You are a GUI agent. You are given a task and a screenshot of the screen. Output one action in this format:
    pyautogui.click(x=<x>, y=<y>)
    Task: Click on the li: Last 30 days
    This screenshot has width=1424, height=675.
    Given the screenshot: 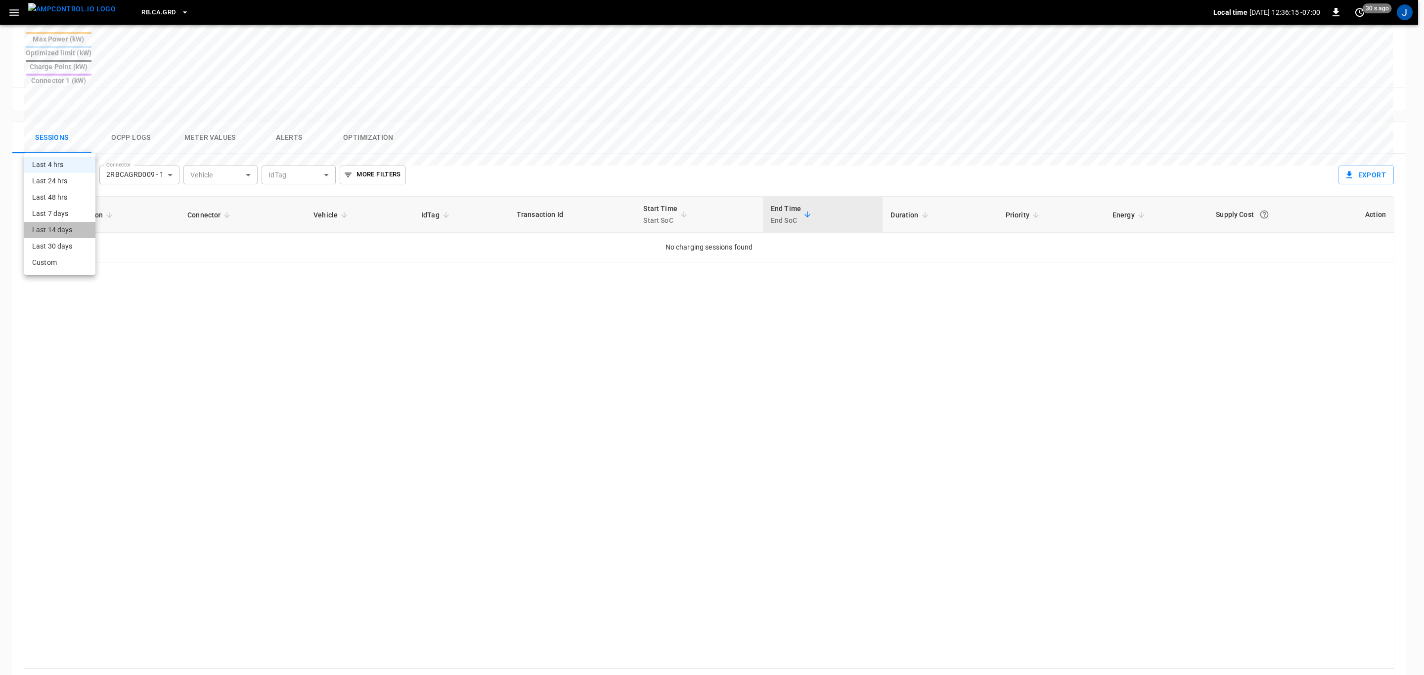 What is the action you would take?
    pyautogui.click(x=60, y=246)
    